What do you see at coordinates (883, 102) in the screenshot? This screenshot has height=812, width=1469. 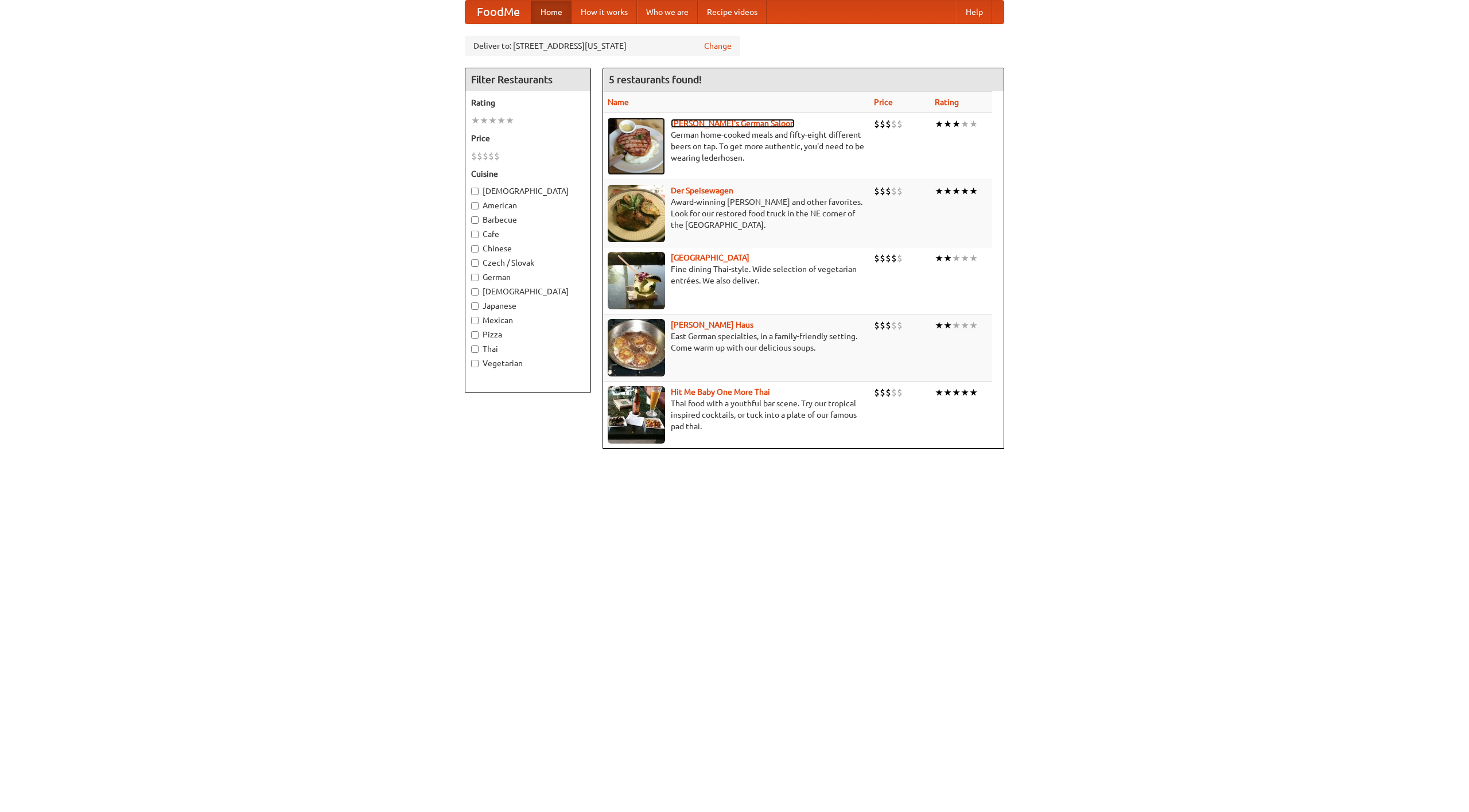 I see `a: Price` at bounding box center [883, 102].